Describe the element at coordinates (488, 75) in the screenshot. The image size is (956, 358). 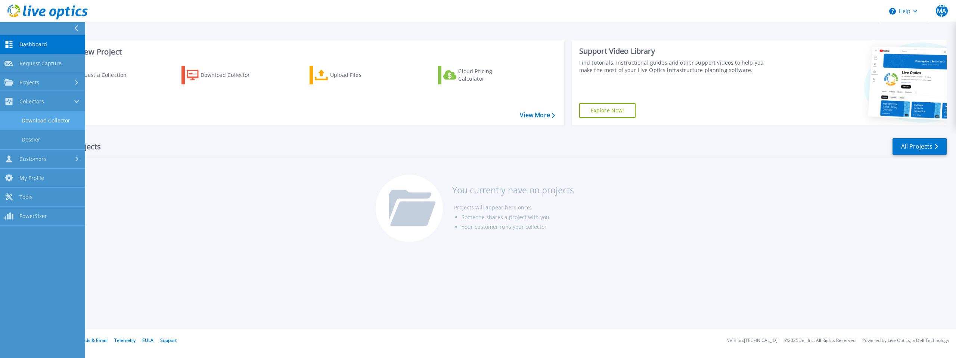
I see `div: Cloud Pricing Calculator` at that location.